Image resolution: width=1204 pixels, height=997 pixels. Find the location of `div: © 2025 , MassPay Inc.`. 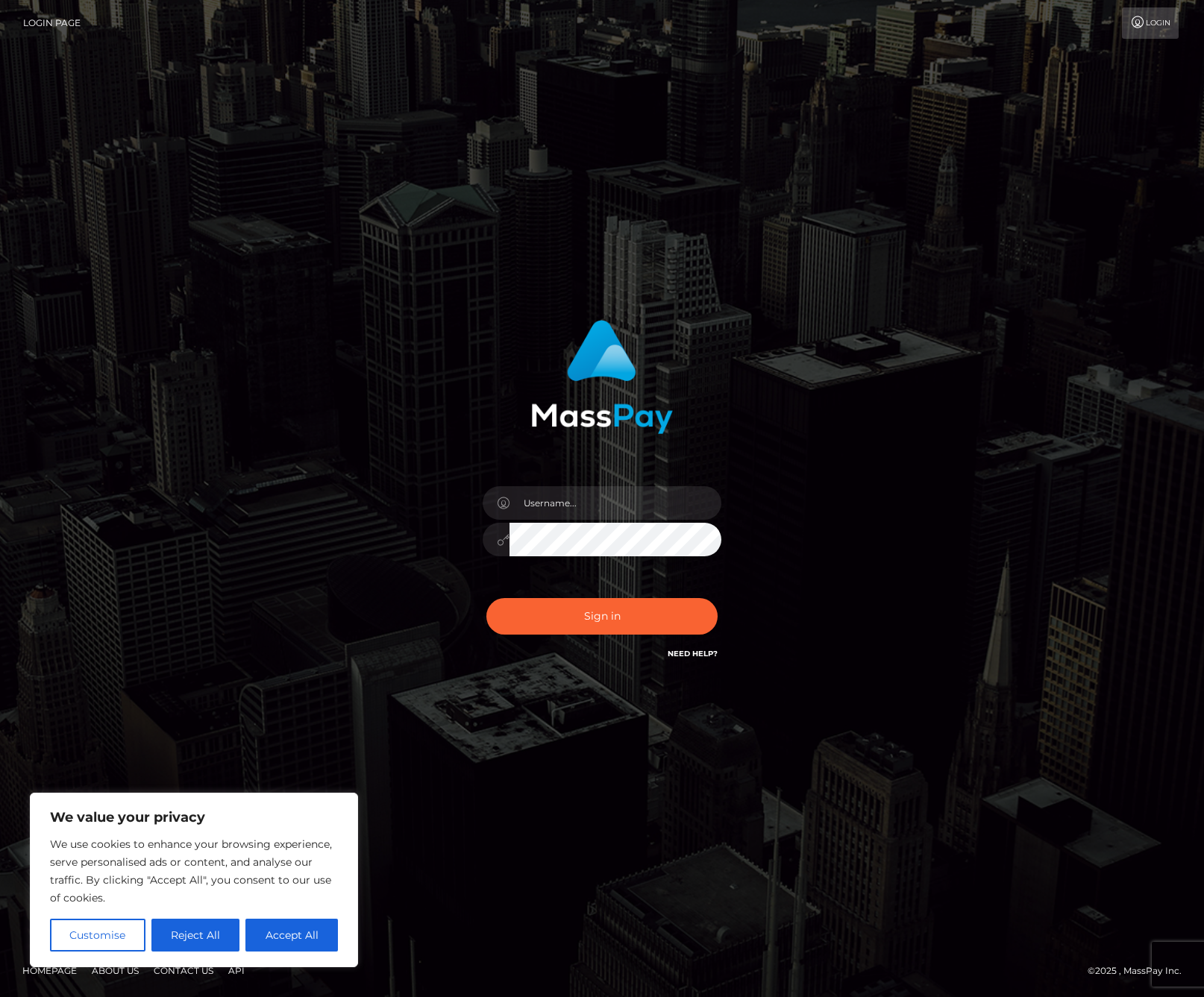

div: © 2025 , MassPay Inc. is located at coordinates (1140, 971).